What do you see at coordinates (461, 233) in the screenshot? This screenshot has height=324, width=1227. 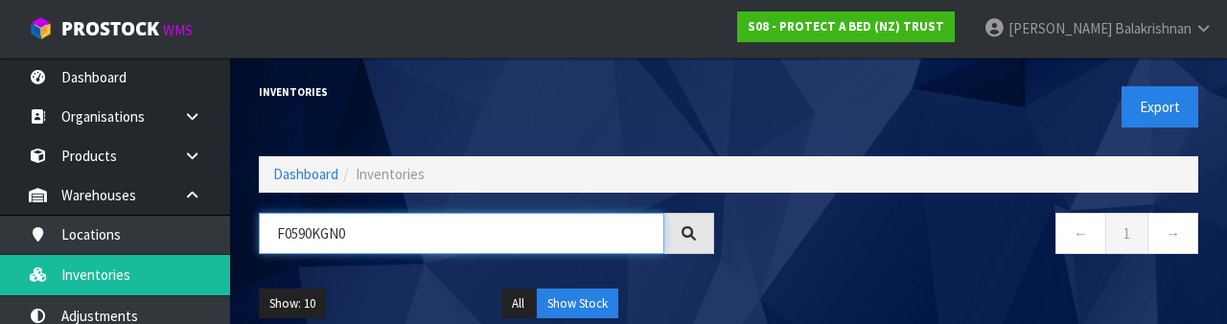 I see `input: Search inventories` at bounding box center [461, 233].